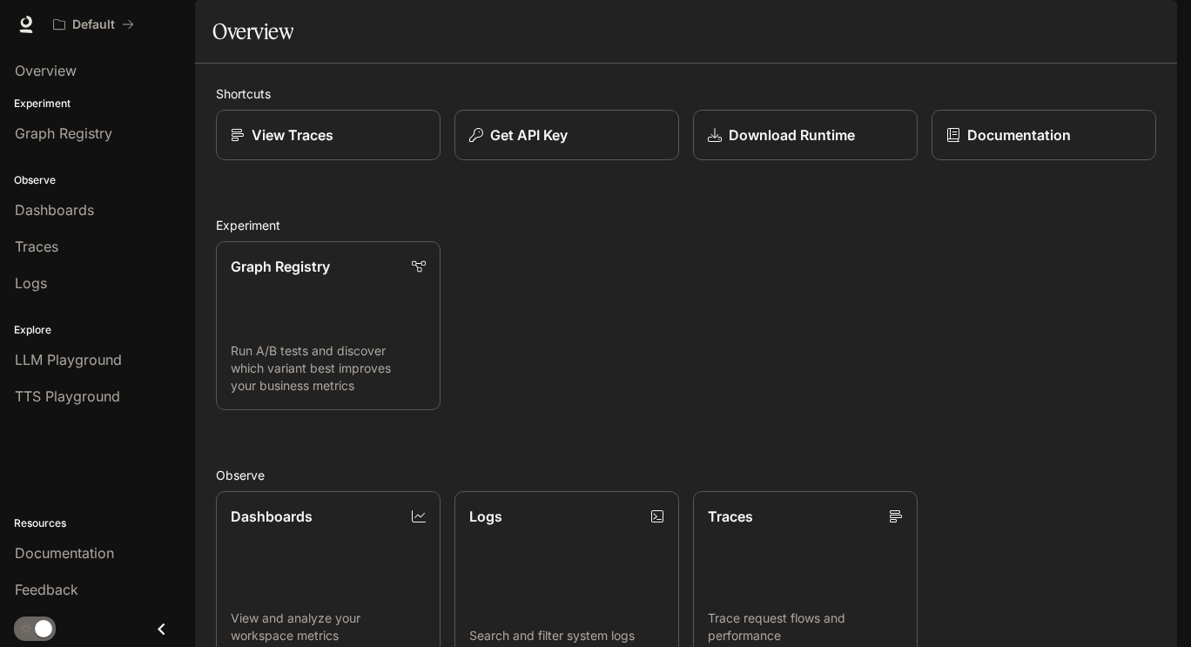 This screenshot has height=647, width=1191. Describe the element at coordinates (93, 24) in the screenshot. I see `p: Default` at that location.